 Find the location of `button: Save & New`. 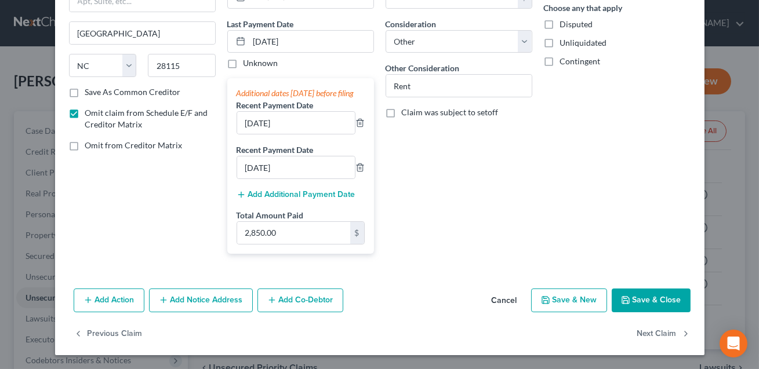

button: Save & New is located at coordinates (569, 301).